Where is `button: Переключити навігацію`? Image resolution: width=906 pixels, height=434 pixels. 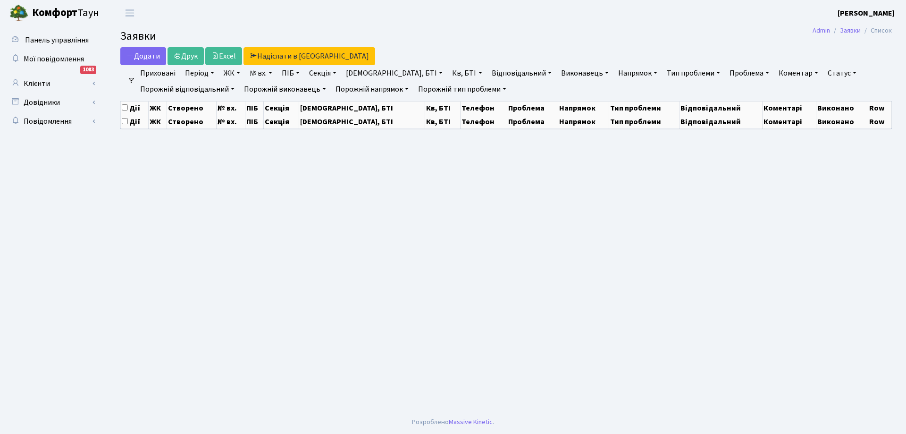
button: Переключити навігацію is located at coordinates (130, 13).